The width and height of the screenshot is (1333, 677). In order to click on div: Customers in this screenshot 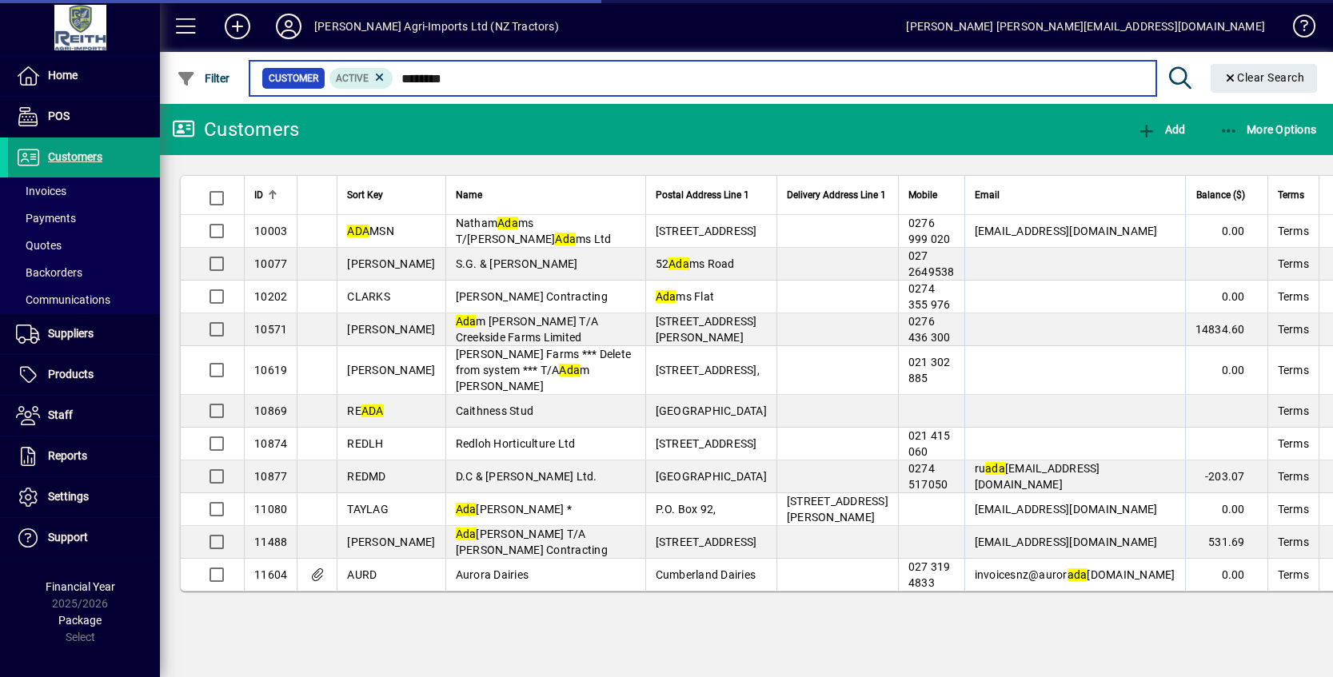, I will do `click(235, 130)`.